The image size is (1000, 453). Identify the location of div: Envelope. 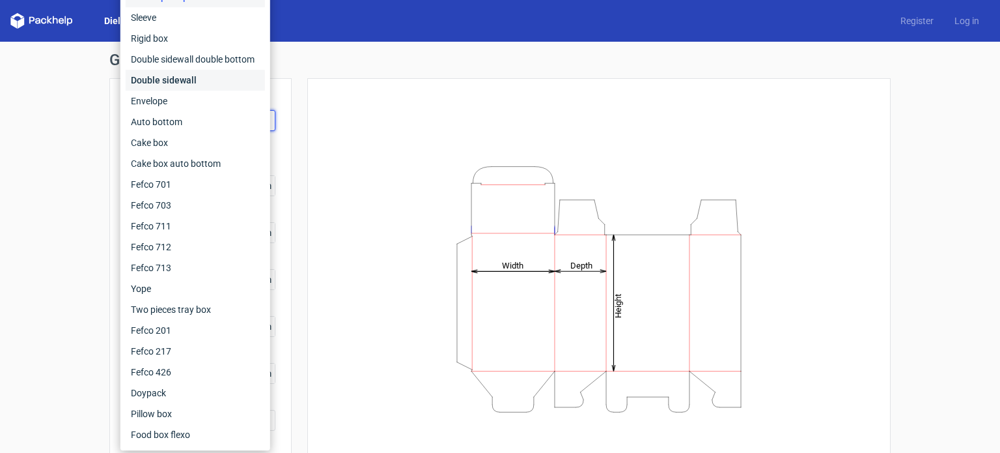
(195, 101).